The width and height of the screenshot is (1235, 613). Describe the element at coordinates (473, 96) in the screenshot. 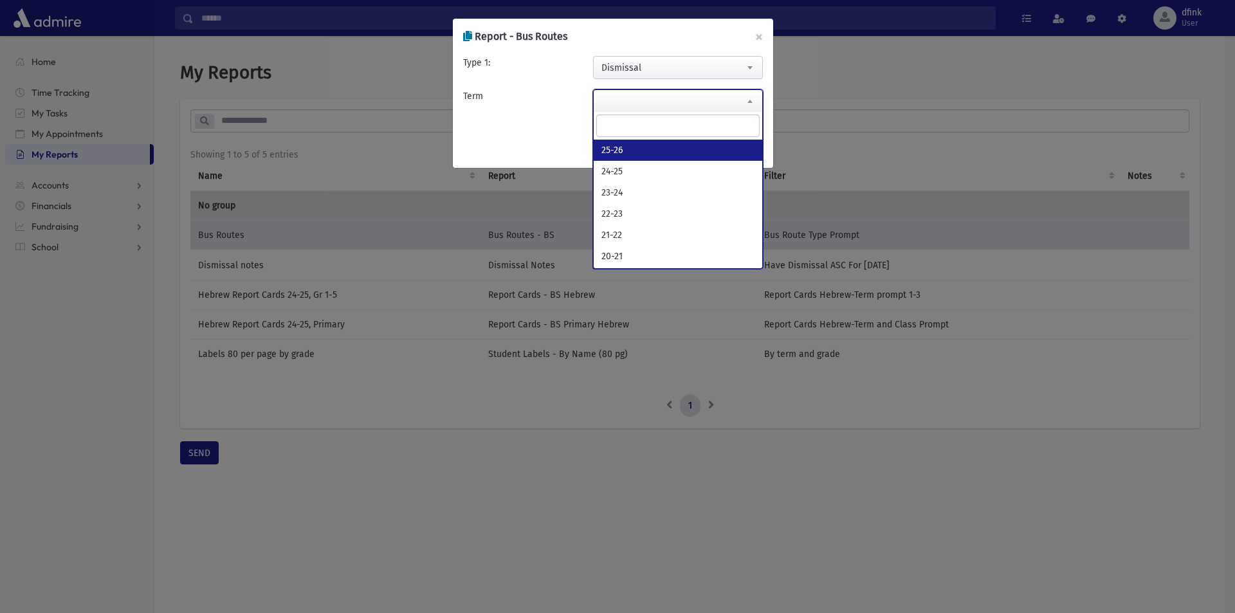

I see `label: Term` at that location.